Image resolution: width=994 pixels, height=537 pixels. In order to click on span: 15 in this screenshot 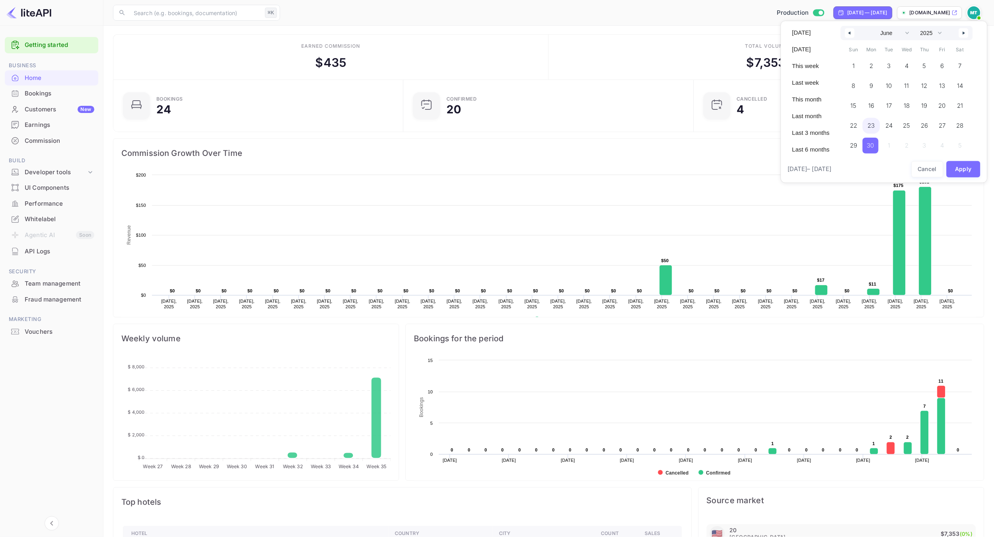, I will do `click(854, 106)`.